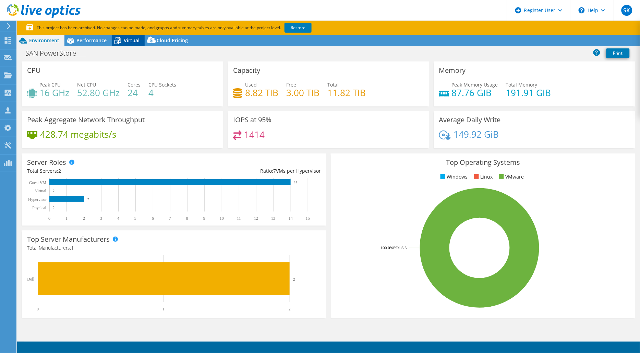 The height and width of the screenshot is (353, 640). I want to click on span: Free, so click(291, 84).